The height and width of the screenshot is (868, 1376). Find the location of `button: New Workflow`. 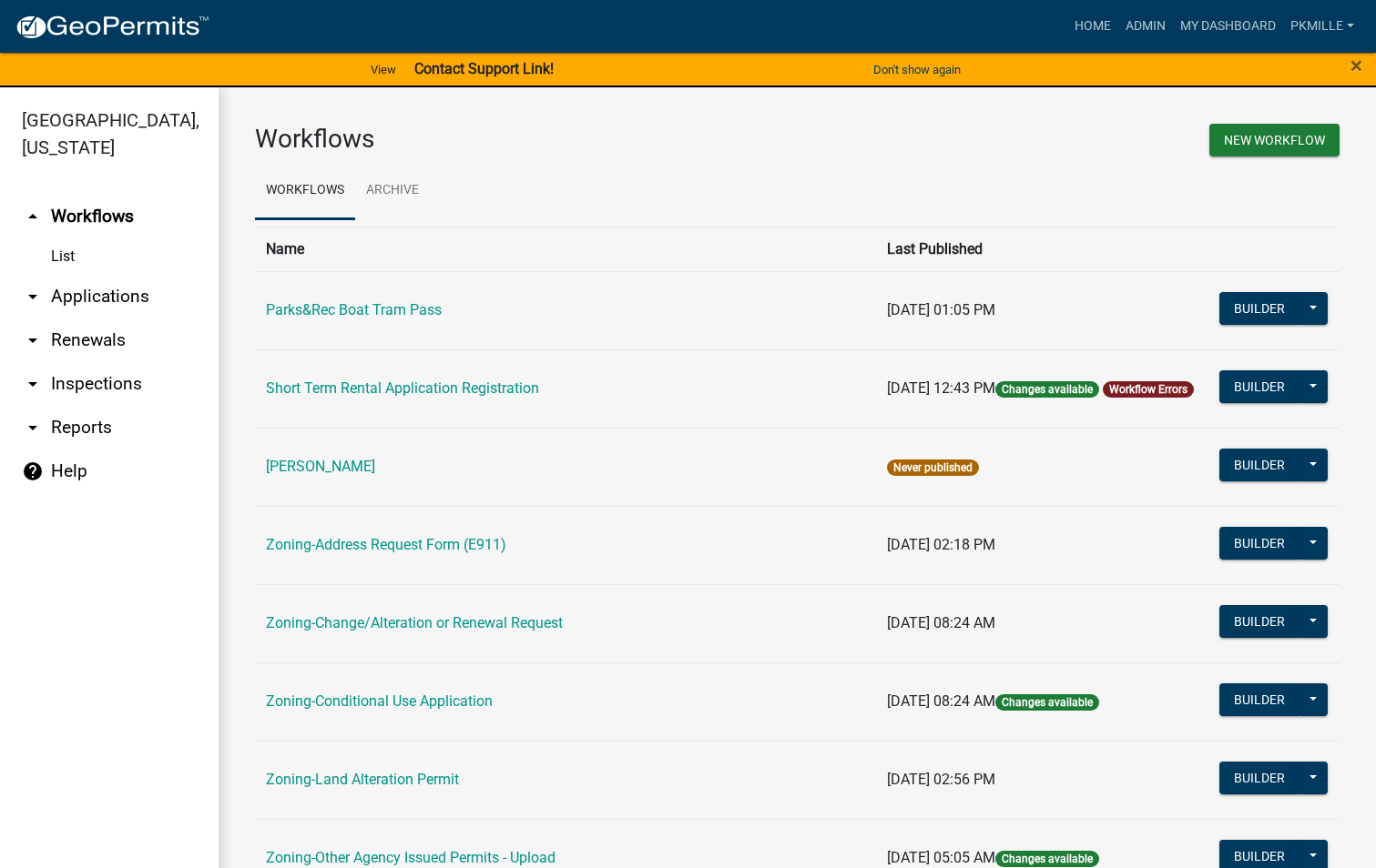

button: New Workflow is located at coordinates (1274, 140).